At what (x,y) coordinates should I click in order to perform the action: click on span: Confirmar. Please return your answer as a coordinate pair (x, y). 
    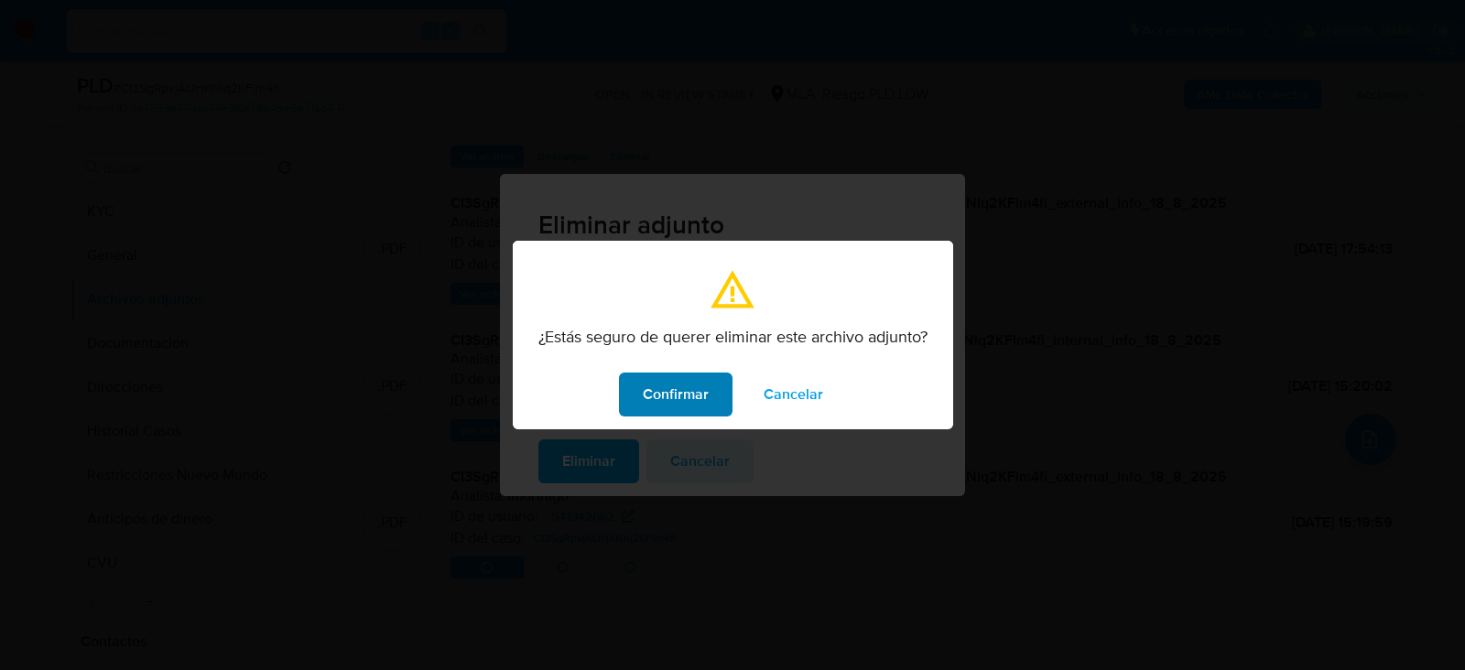
    Looking at the image, I should click on (676, 395).